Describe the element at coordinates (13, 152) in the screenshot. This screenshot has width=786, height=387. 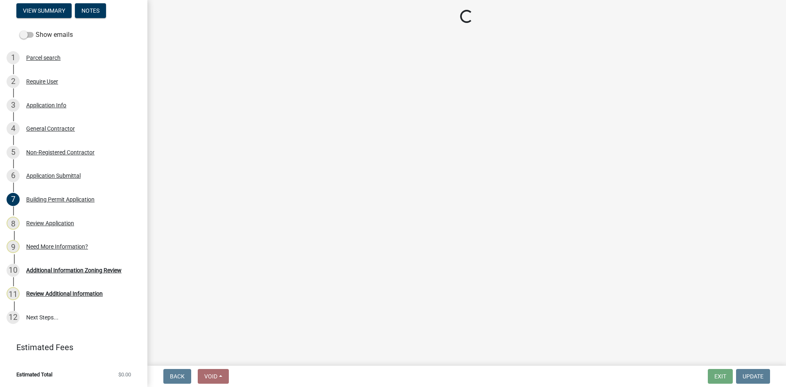
I see `div: 5` at that location.